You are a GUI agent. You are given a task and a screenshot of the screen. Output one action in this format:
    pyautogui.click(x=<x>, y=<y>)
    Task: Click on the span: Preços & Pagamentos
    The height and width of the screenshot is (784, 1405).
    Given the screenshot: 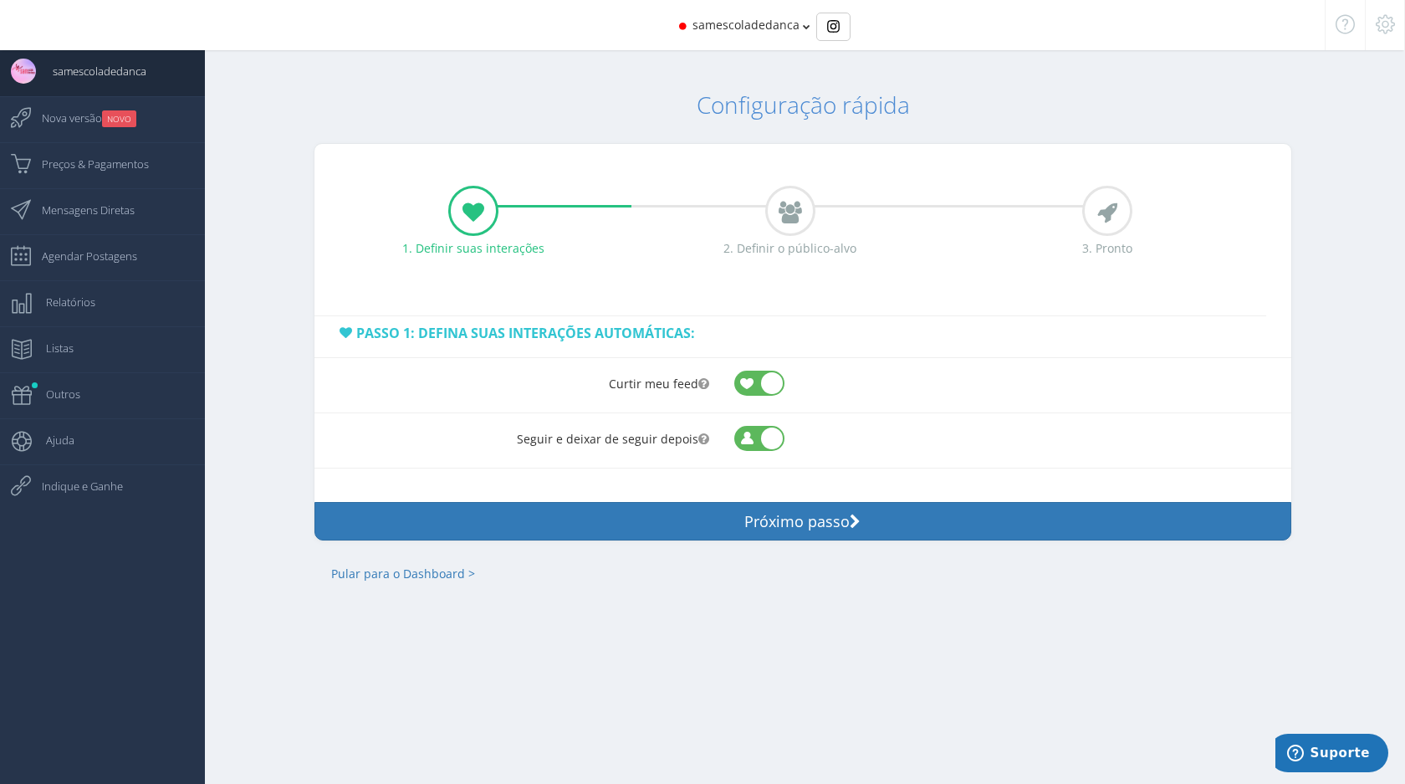 What is the action you would take?
    pyautogui.click(x=87, y=164)
    